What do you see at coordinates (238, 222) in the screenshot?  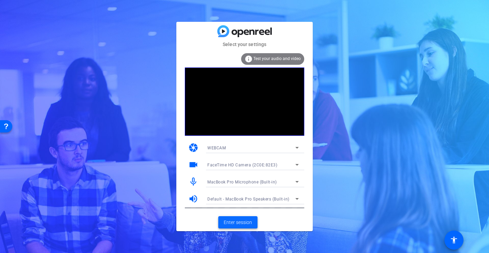 I see `span: Enter session` at bounding box center [238, 222].